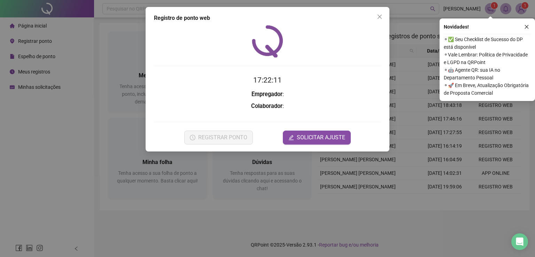 This screenshot has width=535, height=257. I want to click on span: SOLICITAR AJUSTE, so click(321, 137).